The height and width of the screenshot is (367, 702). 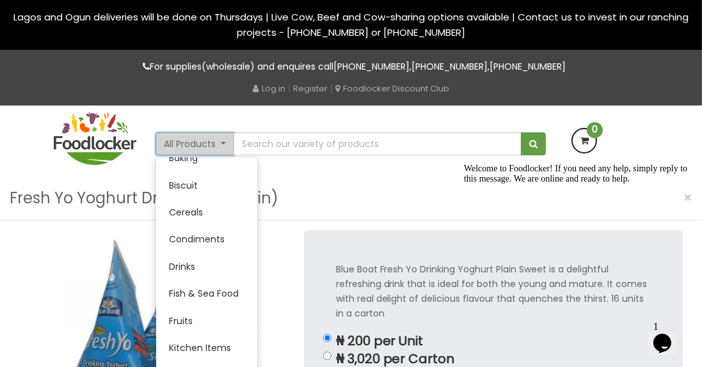 What do you see at coordinates (116, 15) in the screenshot?
I see `span: Welcome to Foodlocker! If you need any help, simply reply to this message. We are online and read...` at bounding box center [116, 15].